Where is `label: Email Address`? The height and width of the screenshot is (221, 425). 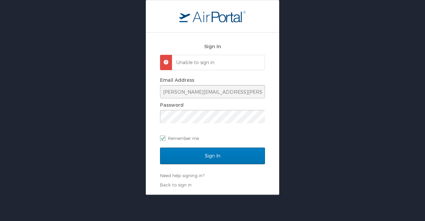 label: Email Address is located at coordinates (177, 80).